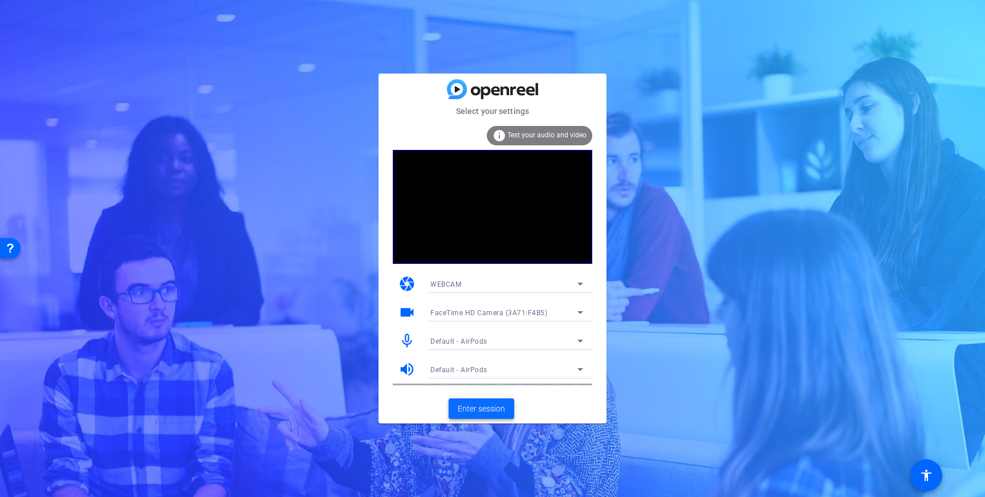 The width and height of the screenshot is (985, 497). What do you see at coordinates (547, 135) in the screenshot?
I see `span: Test your audio and video` at bounding box center [547, 135].